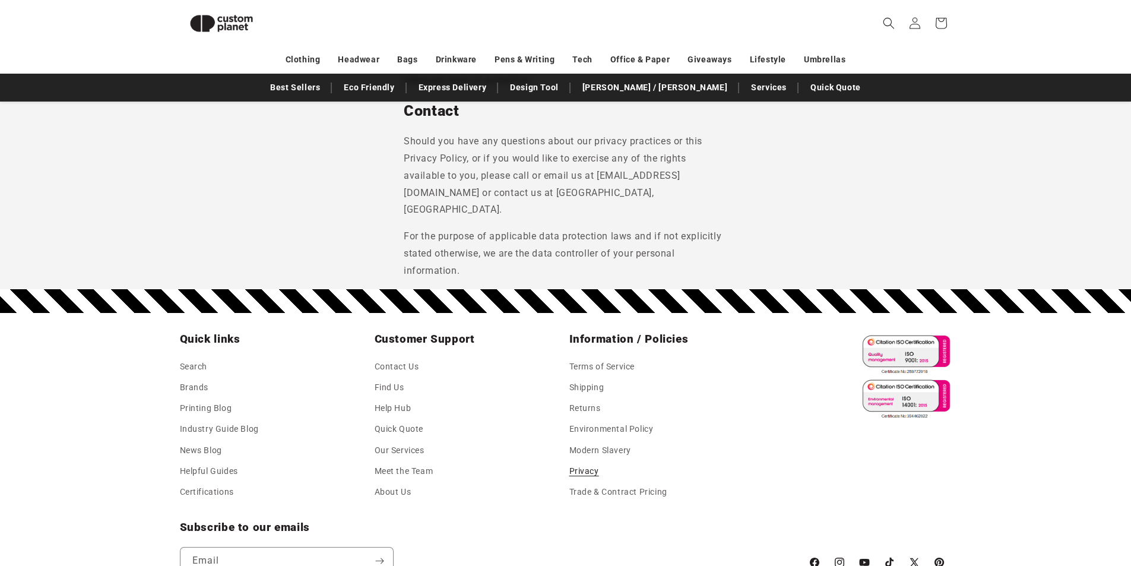  I want to click on a: Umbrellas, so click(825, 59).